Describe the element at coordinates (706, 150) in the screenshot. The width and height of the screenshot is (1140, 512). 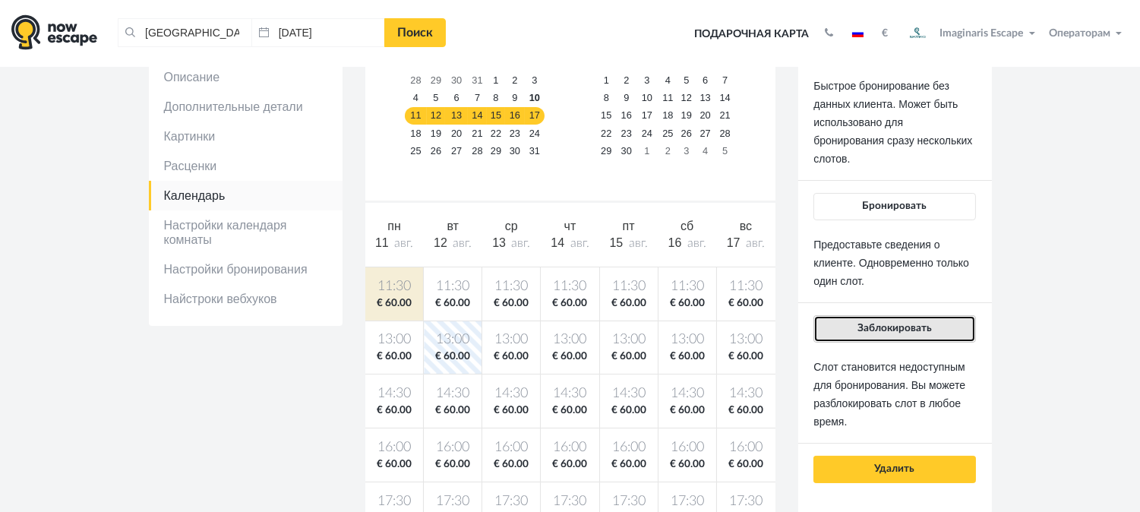
I see `a: 4` at that location.